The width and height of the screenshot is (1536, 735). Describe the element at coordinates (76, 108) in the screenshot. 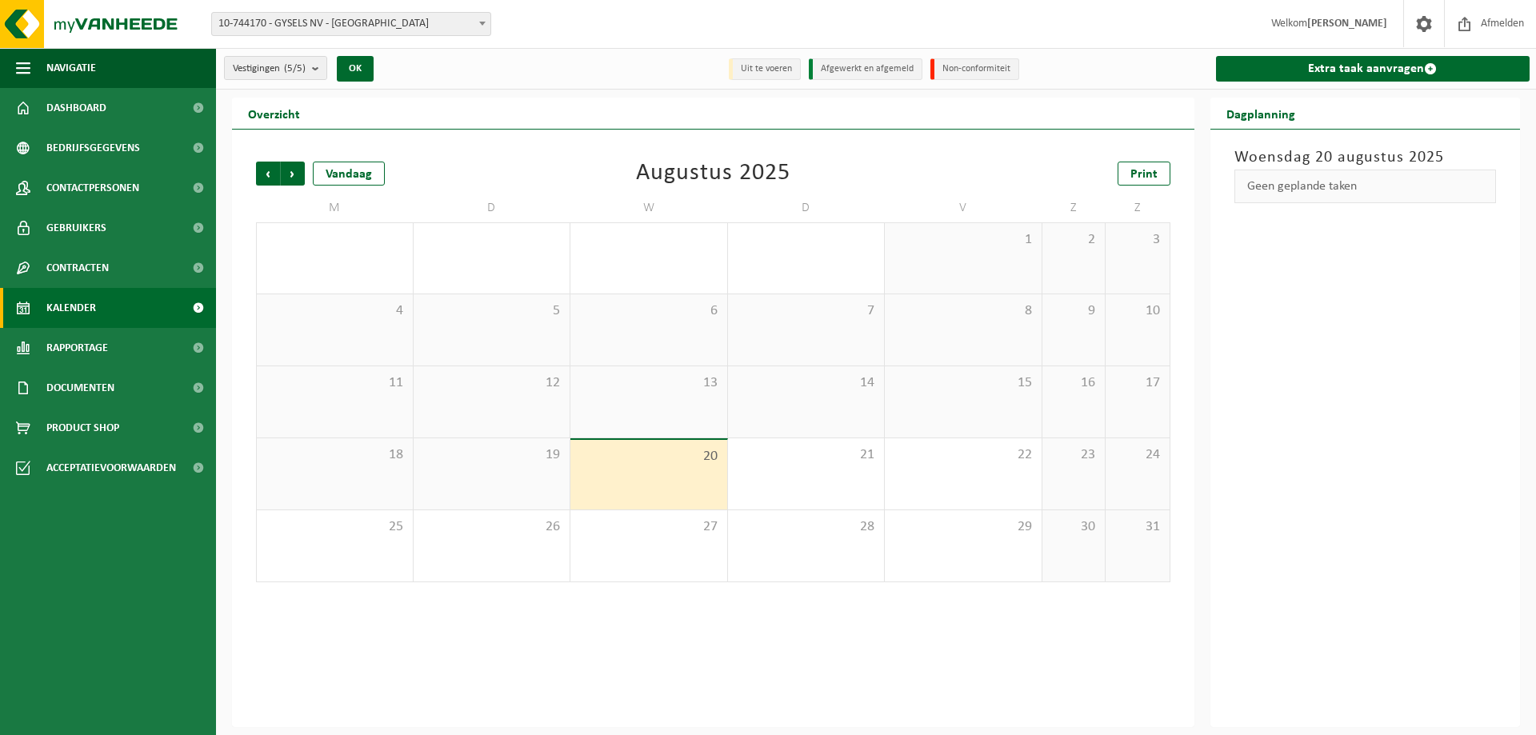

I see `span: Dashboard` at that location.